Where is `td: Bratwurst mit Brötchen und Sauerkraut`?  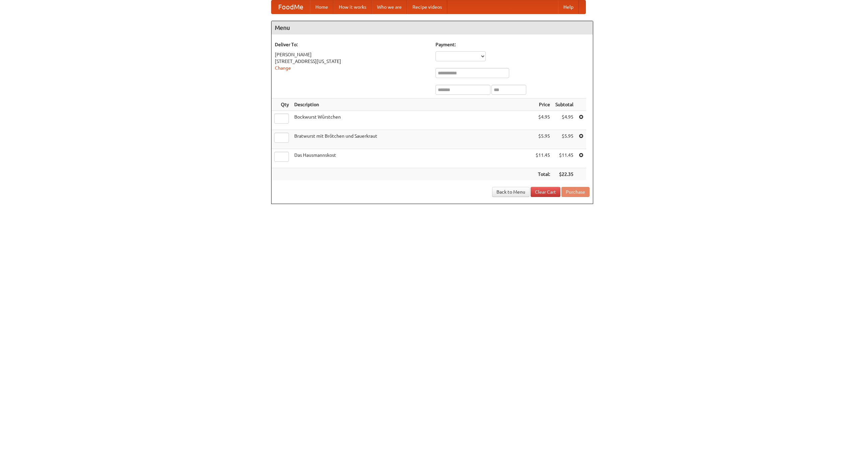
td: Bratwurst mit Brötchen und Sauerkraut is located at coordinates (412, 139).